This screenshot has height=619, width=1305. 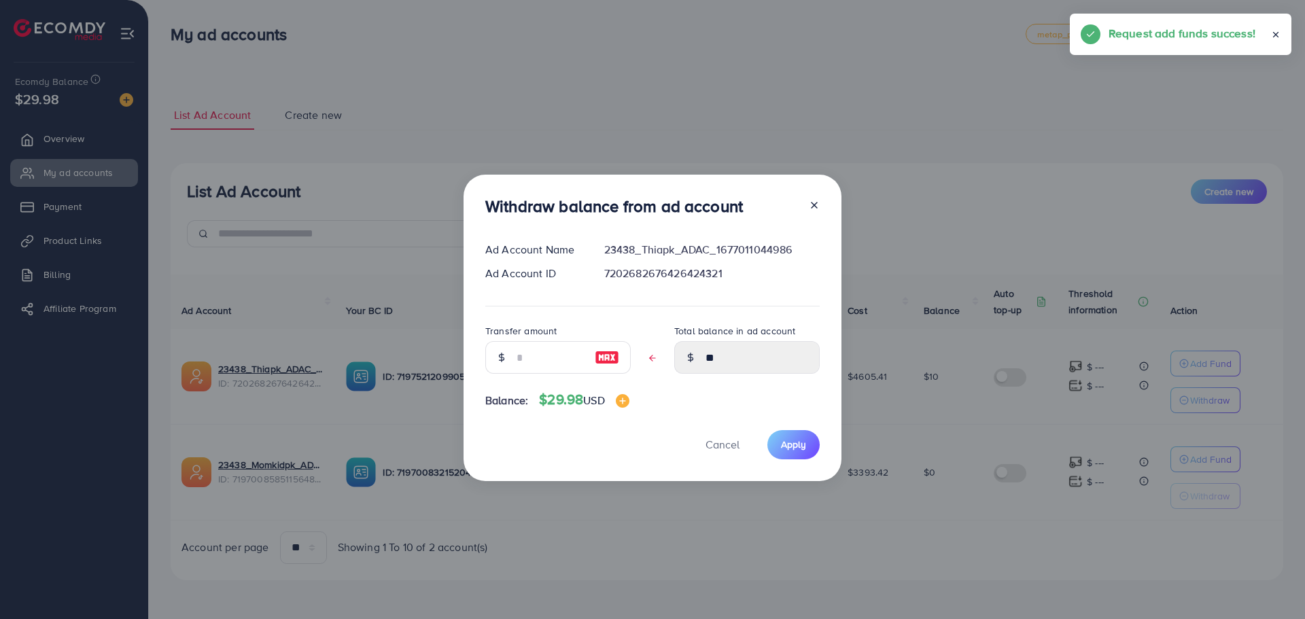 I want to click on span: USD, so click(x=593, y=400).